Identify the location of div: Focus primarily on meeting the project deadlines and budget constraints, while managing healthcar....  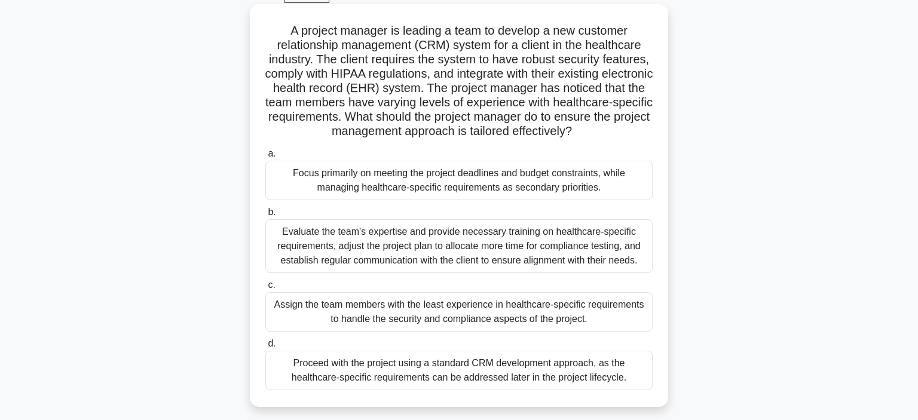
(459, 180).